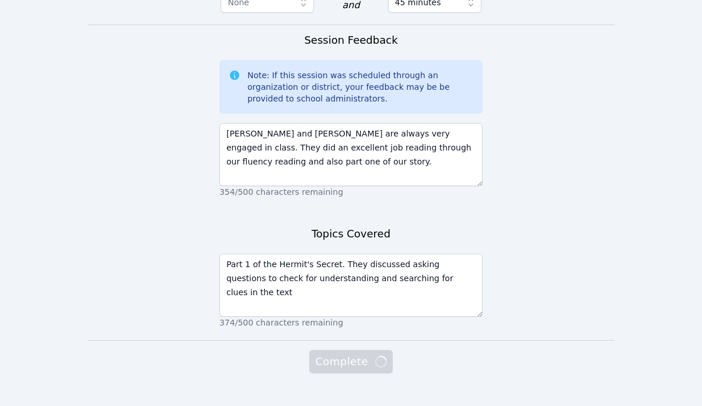  What do you see at coordinates (360, 87) in the screenshot?
I see `div: Note: If this session was scheduled through an organization or district, your feedback may be be ...` at bounding box center [360, 87].